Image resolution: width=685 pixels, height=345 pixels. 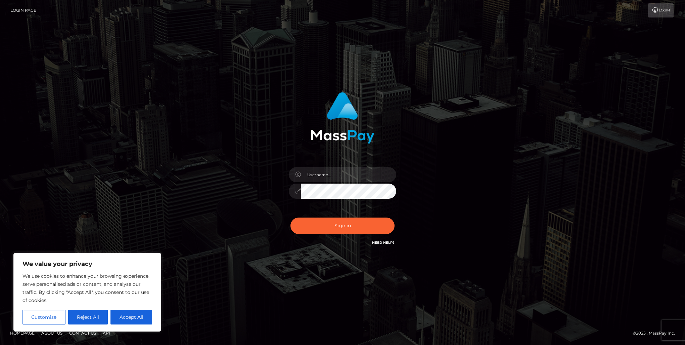 What do you see at coordinates (383, 242) in the screenshot?
I see `a: Need Help?` at bounding box center [383, 242].